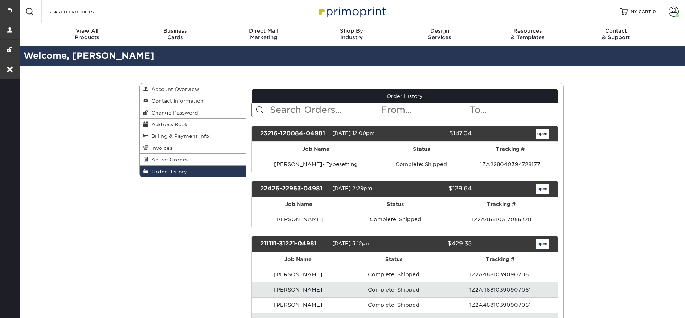 The height and width of the screenshot is (318, 685). Describe the element at coordinates (352, 11) in the screenshot. I see `img: Primoprint` at that location.